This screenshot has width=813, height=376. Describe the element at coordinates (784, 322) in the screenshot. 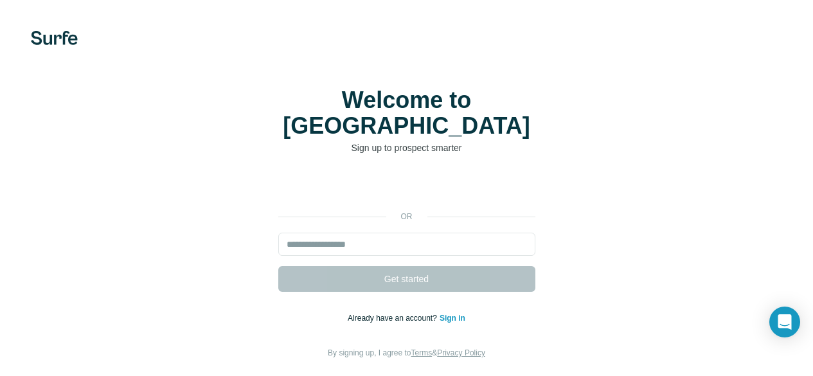

I see `div: Open Intercom Messenger` at that location.